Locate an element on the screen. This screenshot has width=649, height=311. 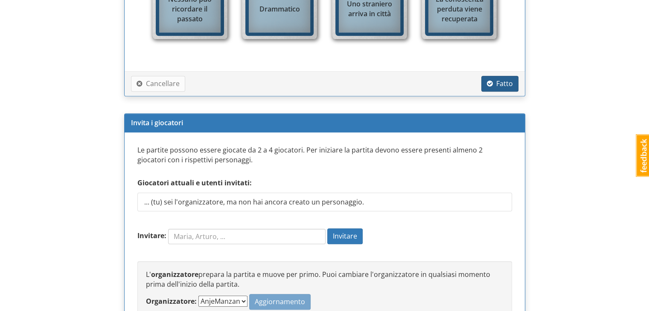
button: Cancellare is located at coordinates (158, 84).